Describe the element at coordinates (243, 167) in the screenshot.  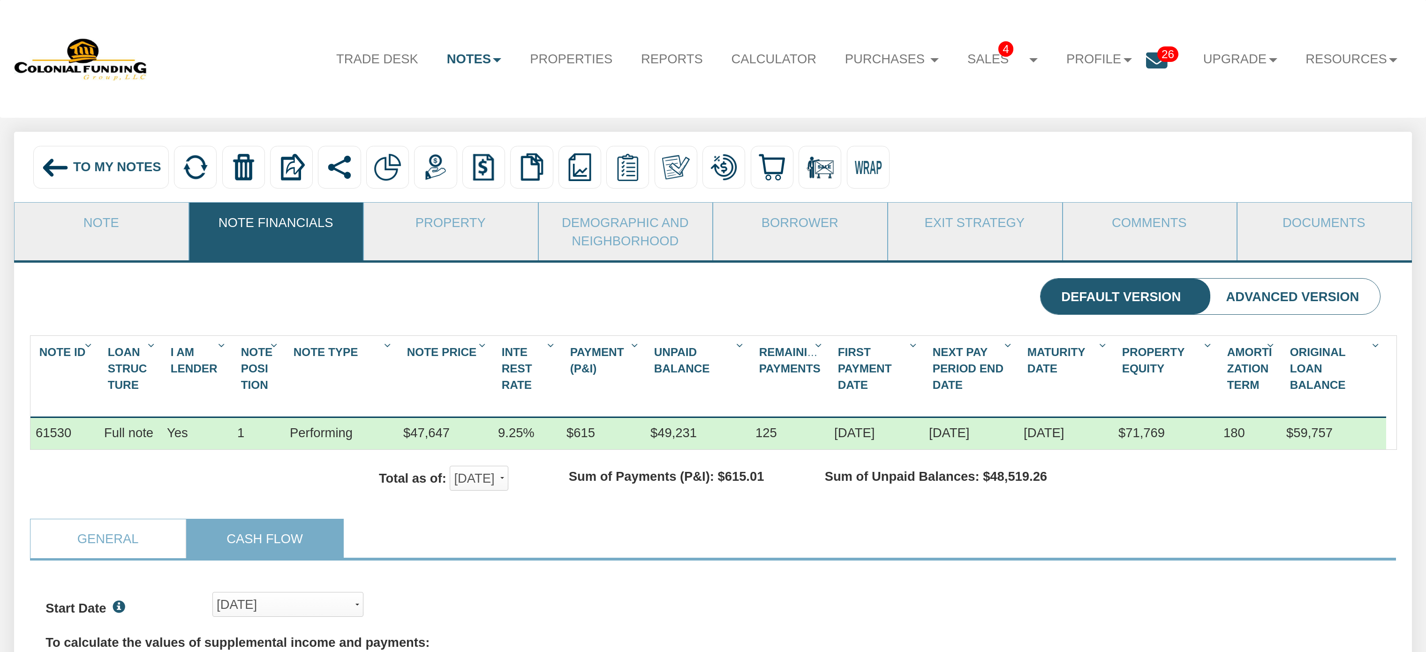
I see `img: trash.png` at that location.